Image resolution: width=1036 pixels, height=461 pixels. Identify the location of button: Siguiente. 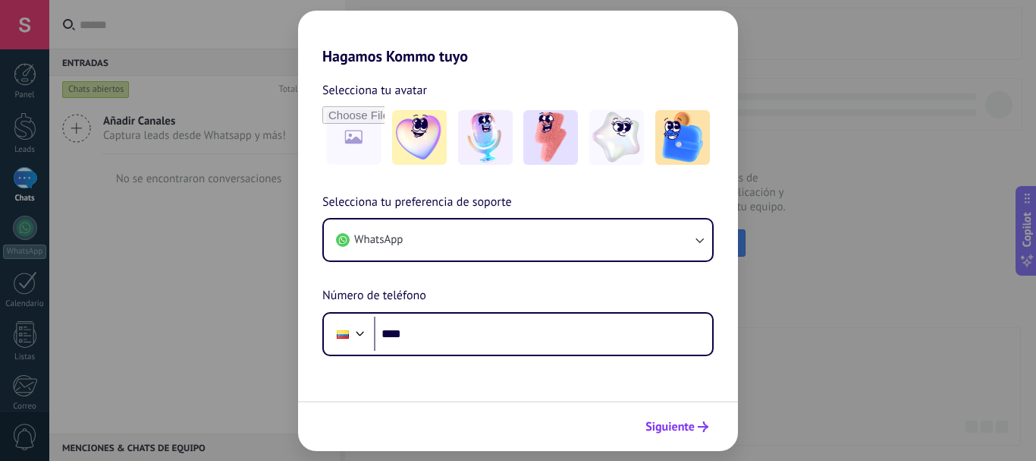
(677, 426).